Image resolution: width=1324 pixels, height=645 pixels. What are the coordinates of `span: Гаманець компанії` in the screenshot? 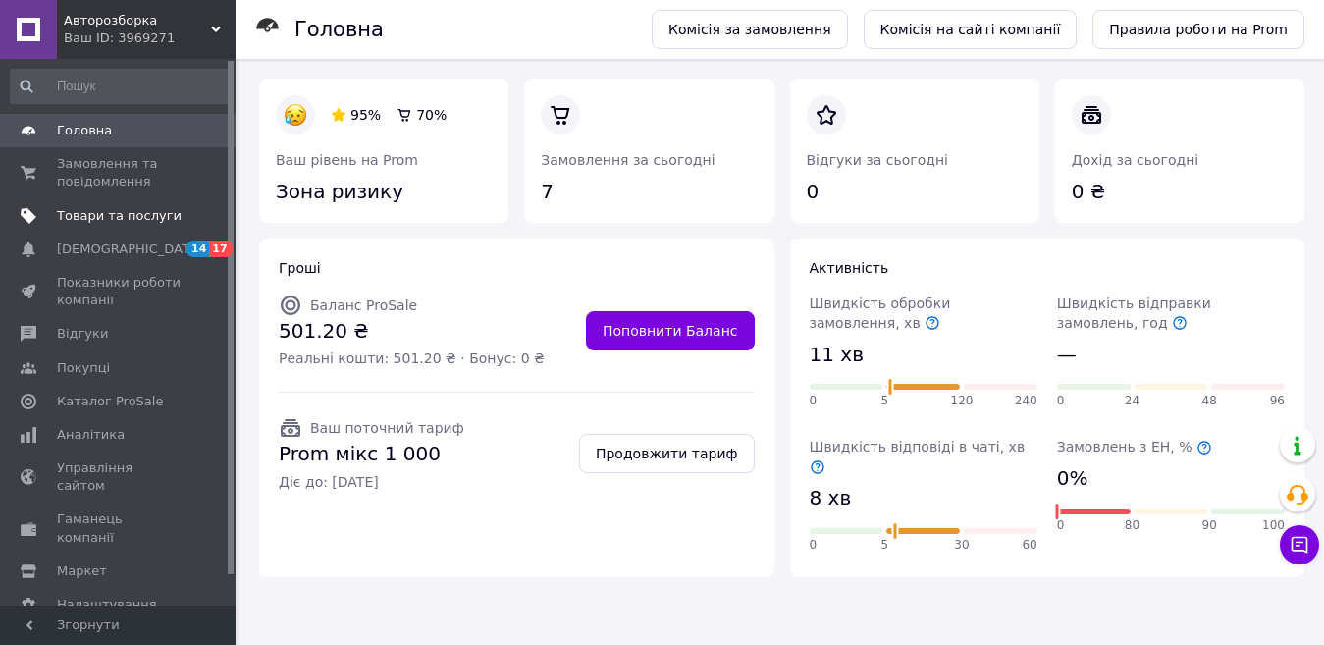 It's located at (119, 528).